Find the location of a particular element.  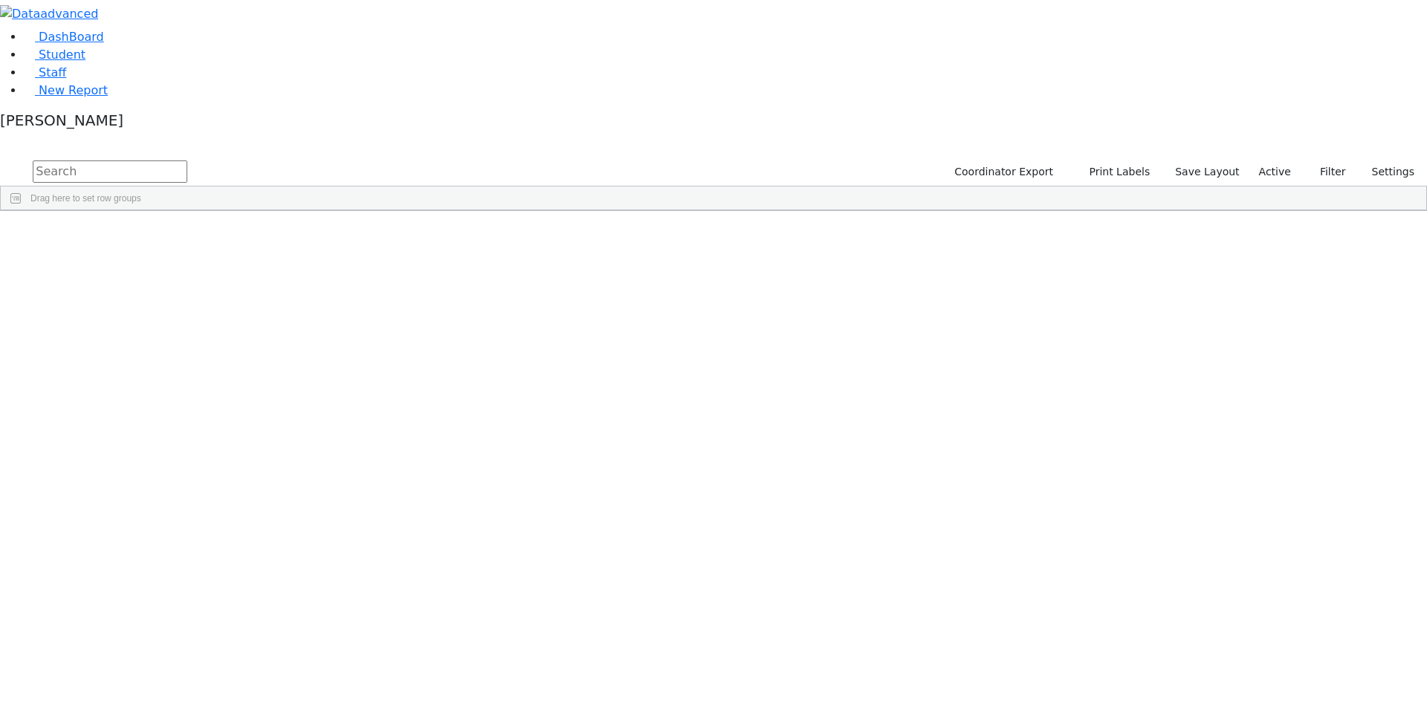

span: DashBoard is located at coordinates (71, 36).